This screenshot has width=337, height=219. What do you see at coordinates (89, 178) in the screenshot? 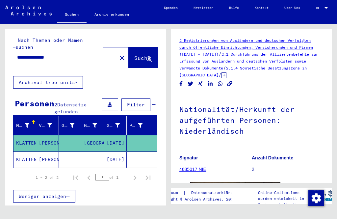
I see `button: Previous page` at bounding box center [89, 178].